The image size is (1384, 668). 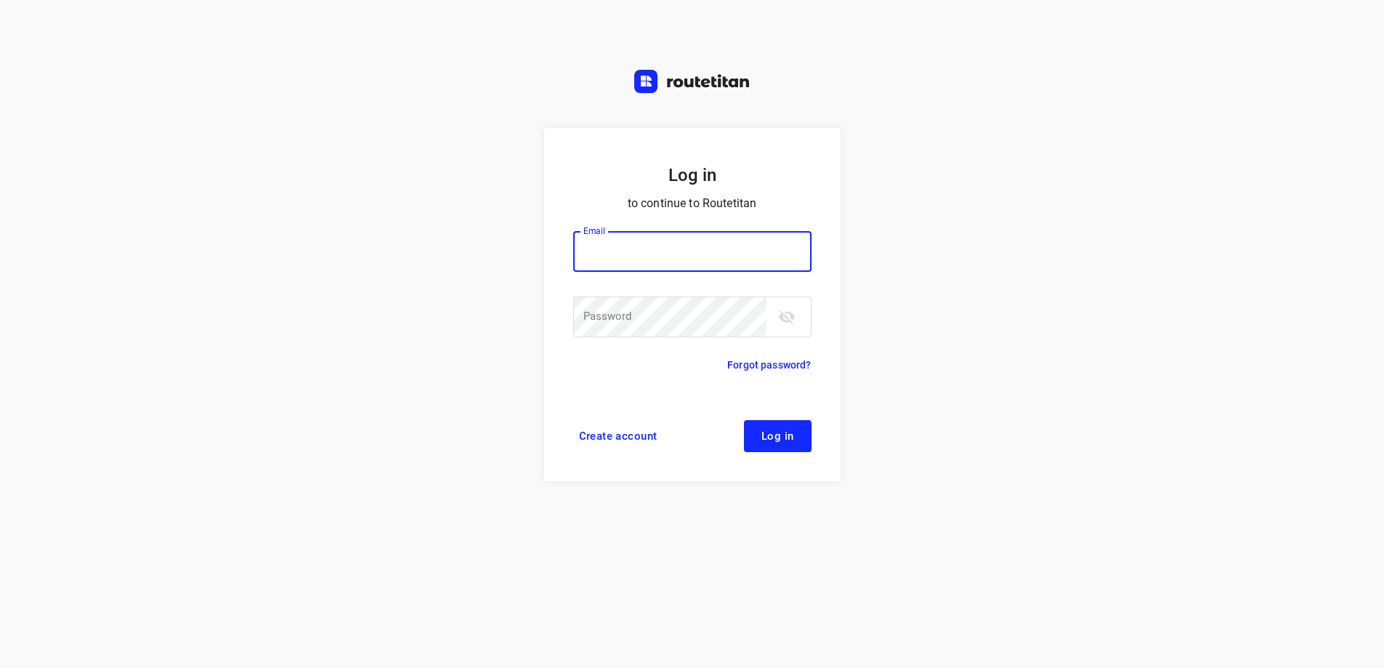 What do you see at coordinates (618, 436) in the screenshot?
I see `a: Create account` at bounding box center [618, 436].